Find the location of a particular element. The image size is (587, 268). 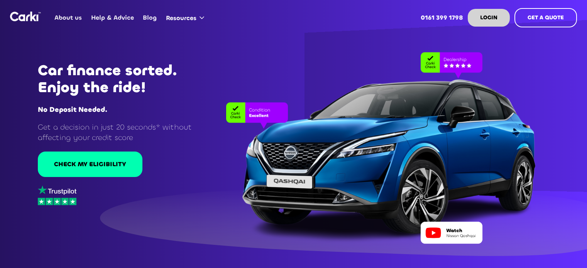

p: Get a decision in just 20 seconds* without affecting your credit score is located at coordinates (124, 132).